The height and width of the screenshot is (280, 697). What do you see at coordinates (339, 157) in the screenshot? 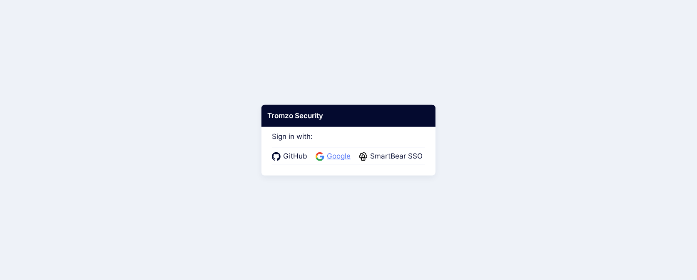
I see `span: Google` at bounding box center [339, 157].